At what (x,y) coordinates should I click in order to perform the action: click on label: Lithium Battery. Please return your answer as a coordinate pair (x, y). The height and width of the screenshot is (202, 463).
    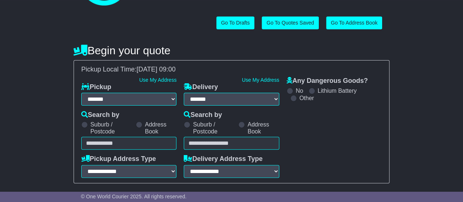
    Looking at the image, I should click on (337, 90).